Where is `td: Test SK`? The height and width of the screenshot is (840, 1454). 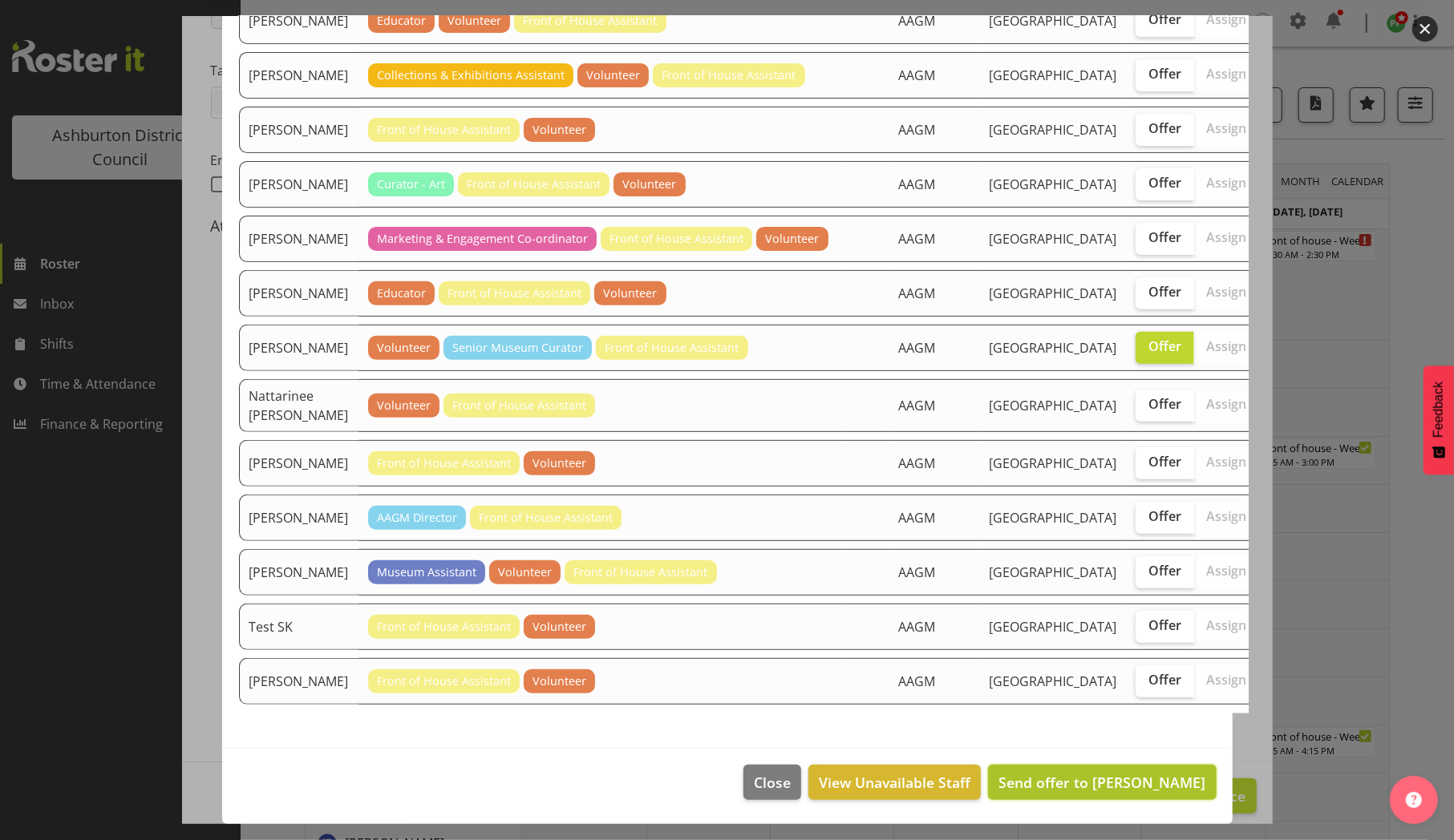 td: Test SK is located at coordinates (298, 627).